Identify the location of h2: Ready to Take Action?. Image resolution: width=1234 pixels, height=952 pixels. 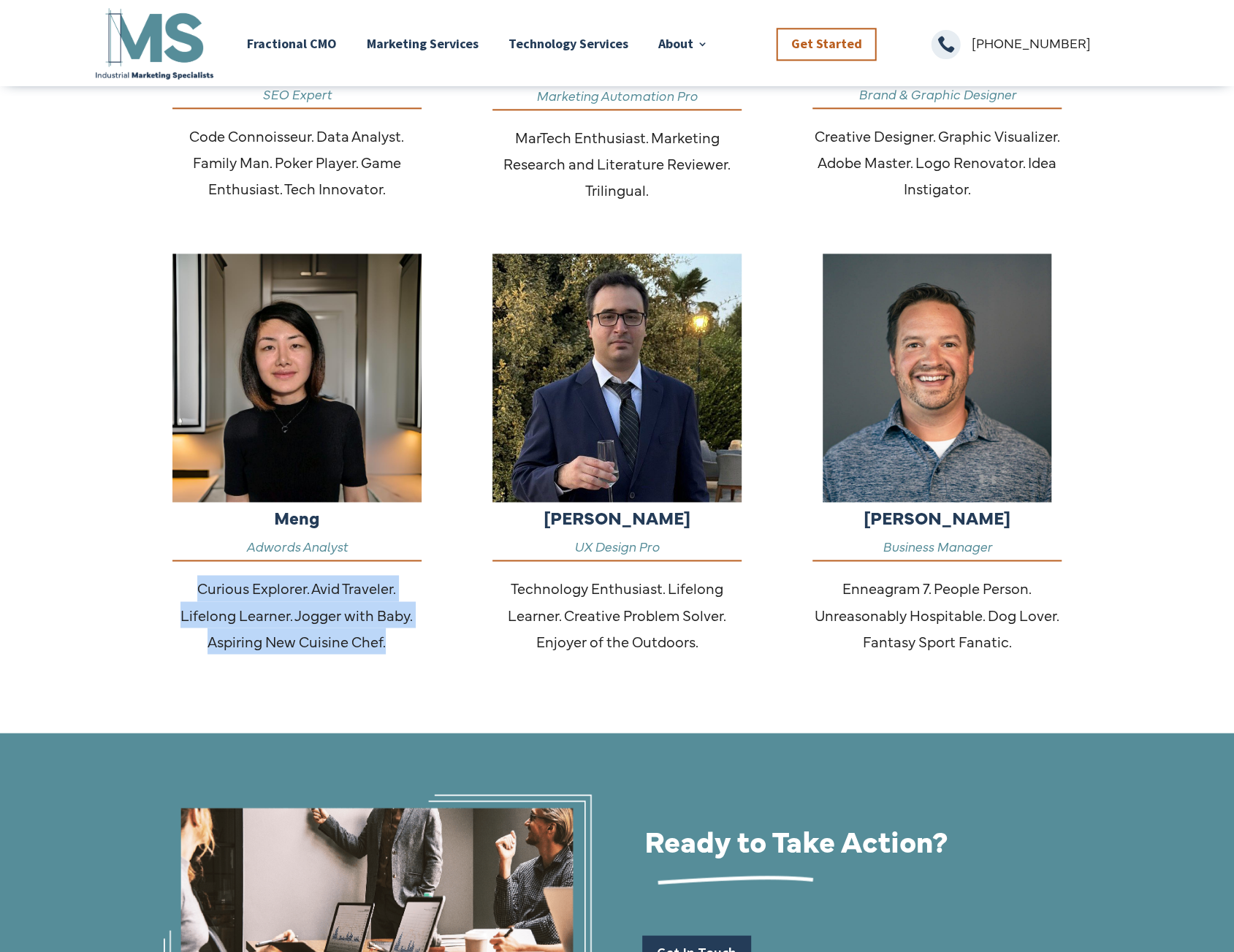
(836, 842).